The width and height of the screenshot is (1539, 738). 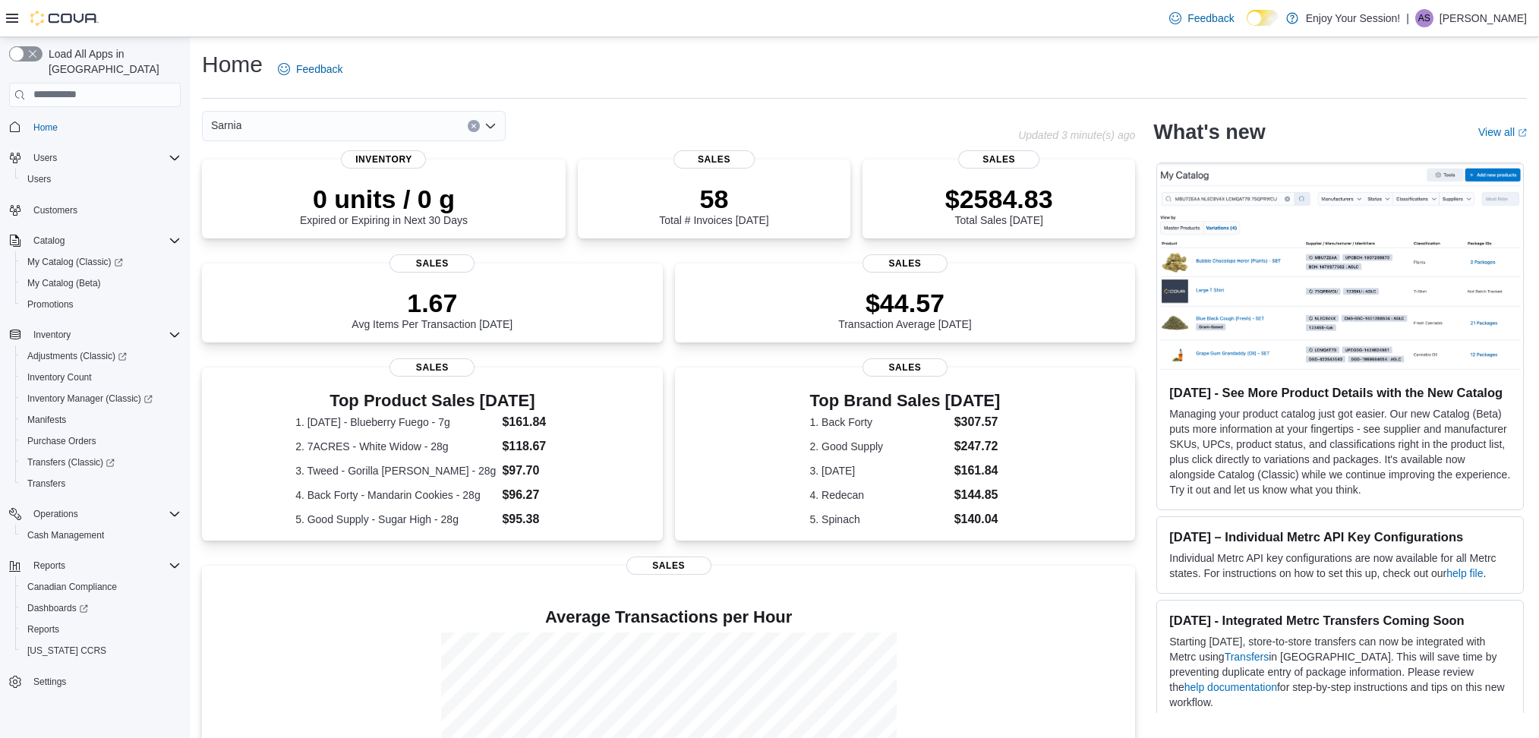 What do you see at coordinates (65, 535) in the screenshot?
I see `a: Cash Management` at bounding box center [65, 535].